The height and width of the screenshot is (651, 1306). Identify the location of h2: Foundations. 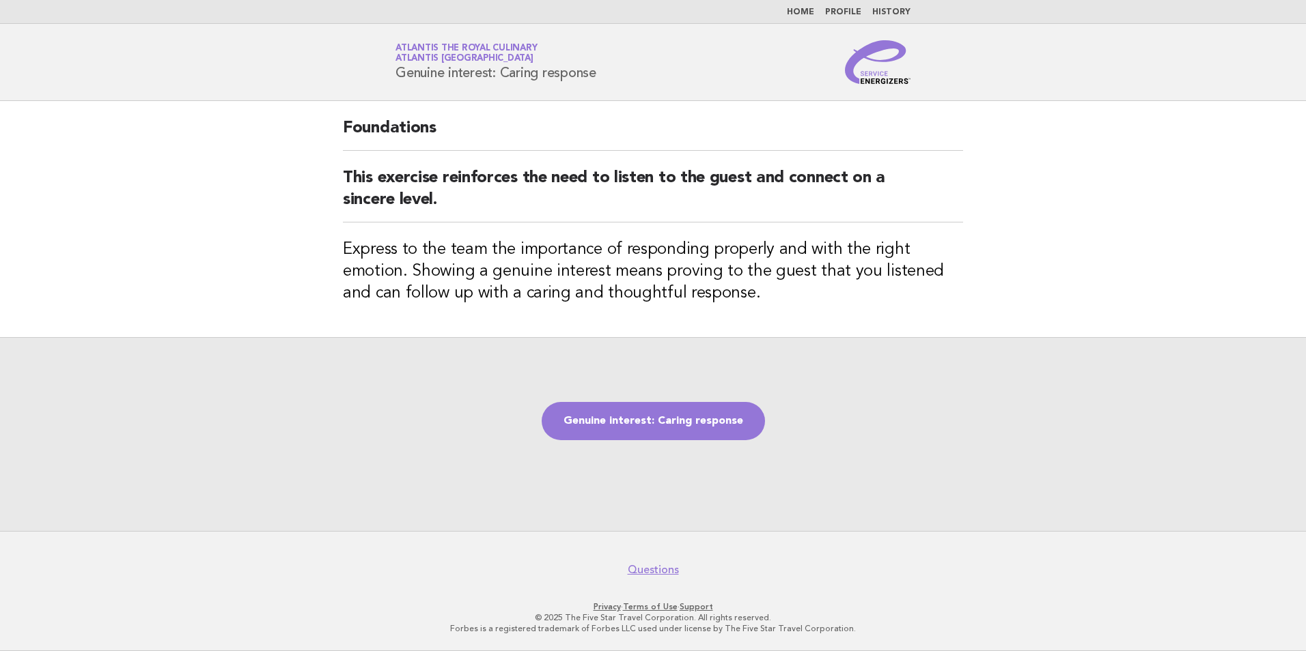
(653, 134).